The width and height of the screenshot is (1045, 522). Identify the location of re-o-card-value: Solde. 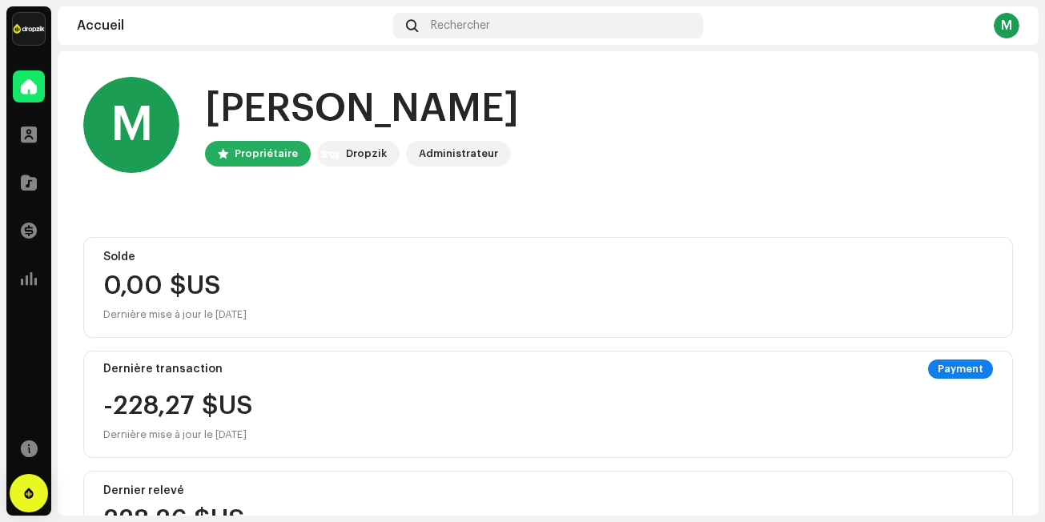
(547, 287).